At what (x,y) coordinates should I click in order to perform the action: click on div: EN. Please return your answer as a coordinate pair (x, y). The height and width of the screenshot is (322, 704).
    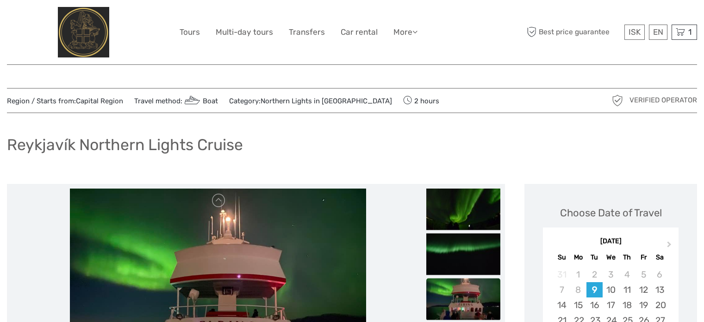
    Looking at the image, I should click on (658, 32).